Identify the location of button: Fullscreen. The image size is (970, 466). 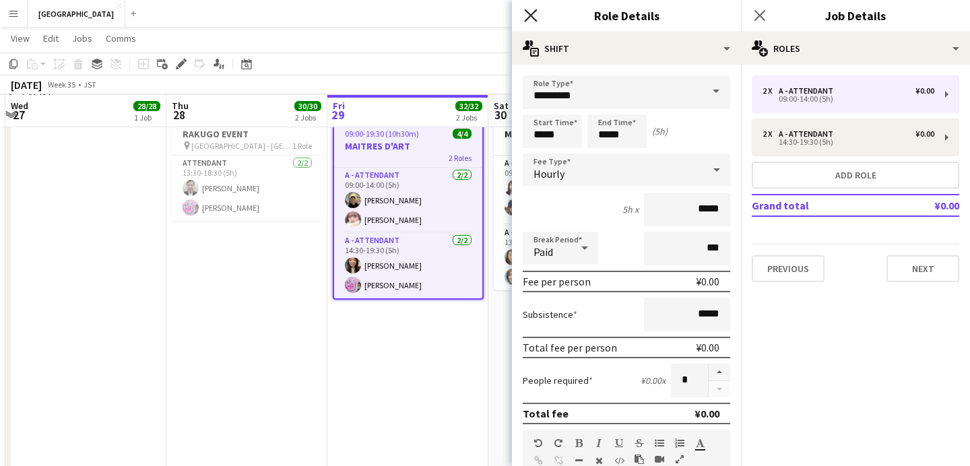
(680, 459).